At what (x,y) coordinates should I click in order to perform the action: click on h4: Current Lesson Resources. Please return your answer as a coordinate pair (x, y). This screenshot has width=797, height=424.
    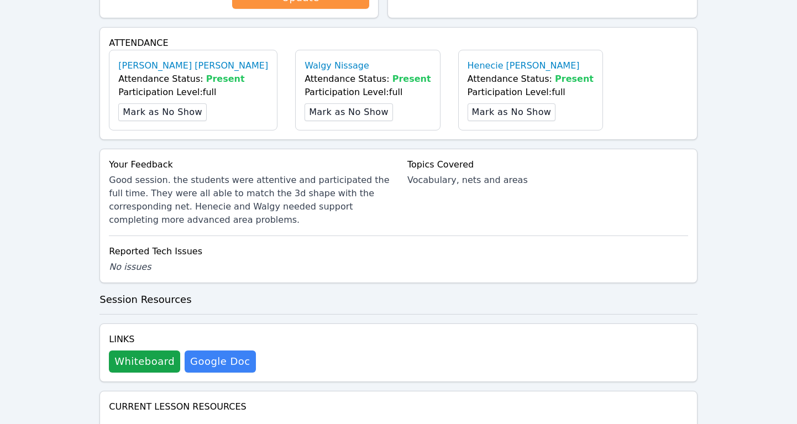
    Looking at the image, I should click on (399, 407).